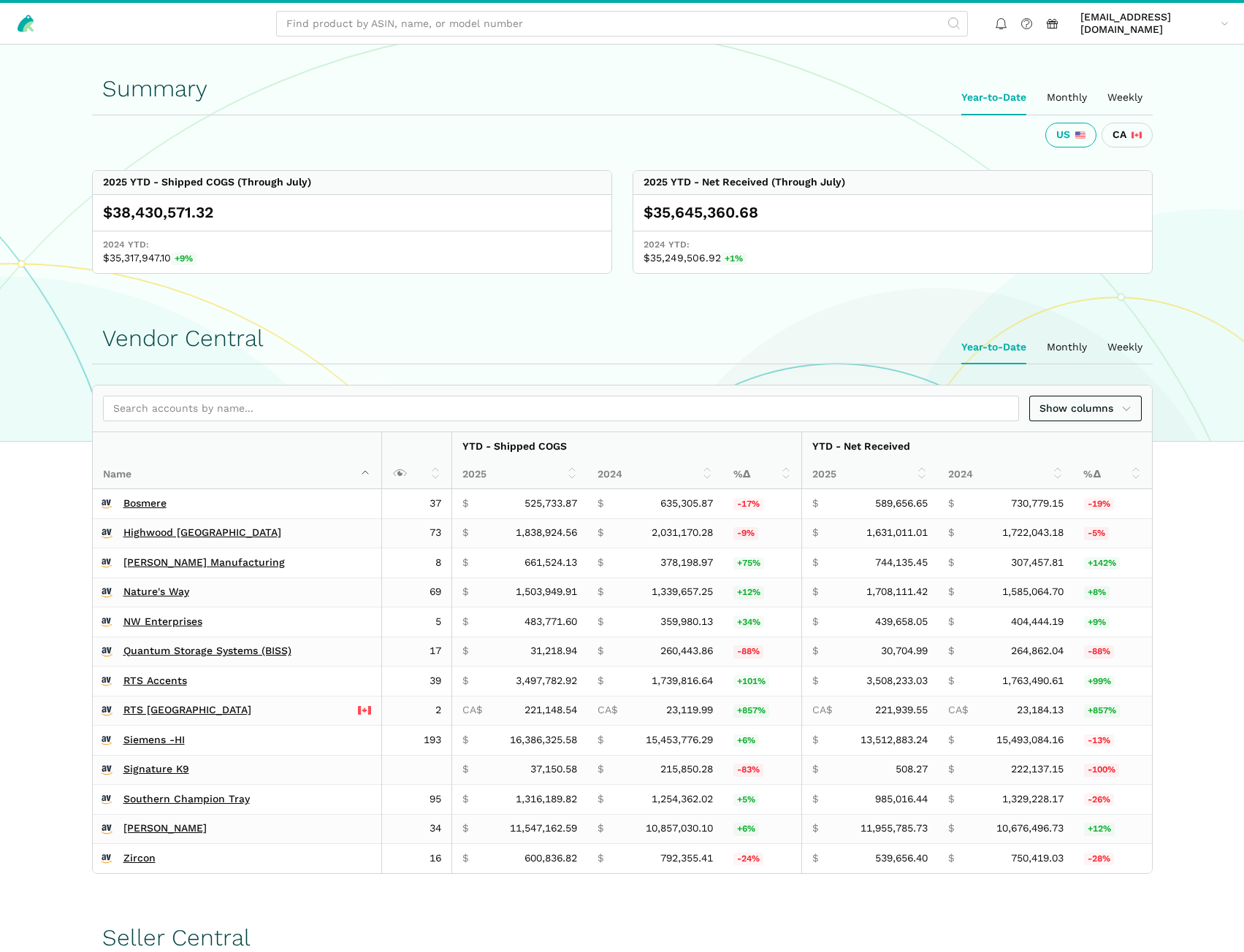 Image resolution: width=1244 pixels, height=952 pixels. I want to click on span: 23,184.13, so click(1040, 711).